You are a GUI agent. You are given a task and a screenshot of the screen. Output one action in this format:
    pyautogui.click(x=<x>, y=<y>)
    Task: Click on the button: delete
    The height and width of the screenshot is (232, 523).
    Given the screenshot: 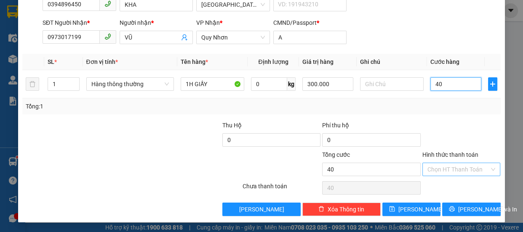 What is the action you would take?
    pyautogui.click(x=32, y=84)
    